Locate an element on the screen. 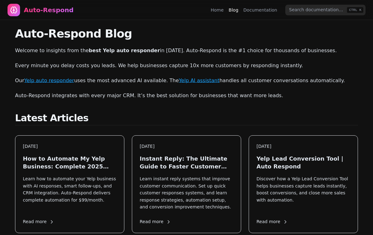 The height and width of the screenshot is (235, 373). p: Our uses the most advanced AI available. The handles all customer conversations automatically. is located at coordinates (186, 81).